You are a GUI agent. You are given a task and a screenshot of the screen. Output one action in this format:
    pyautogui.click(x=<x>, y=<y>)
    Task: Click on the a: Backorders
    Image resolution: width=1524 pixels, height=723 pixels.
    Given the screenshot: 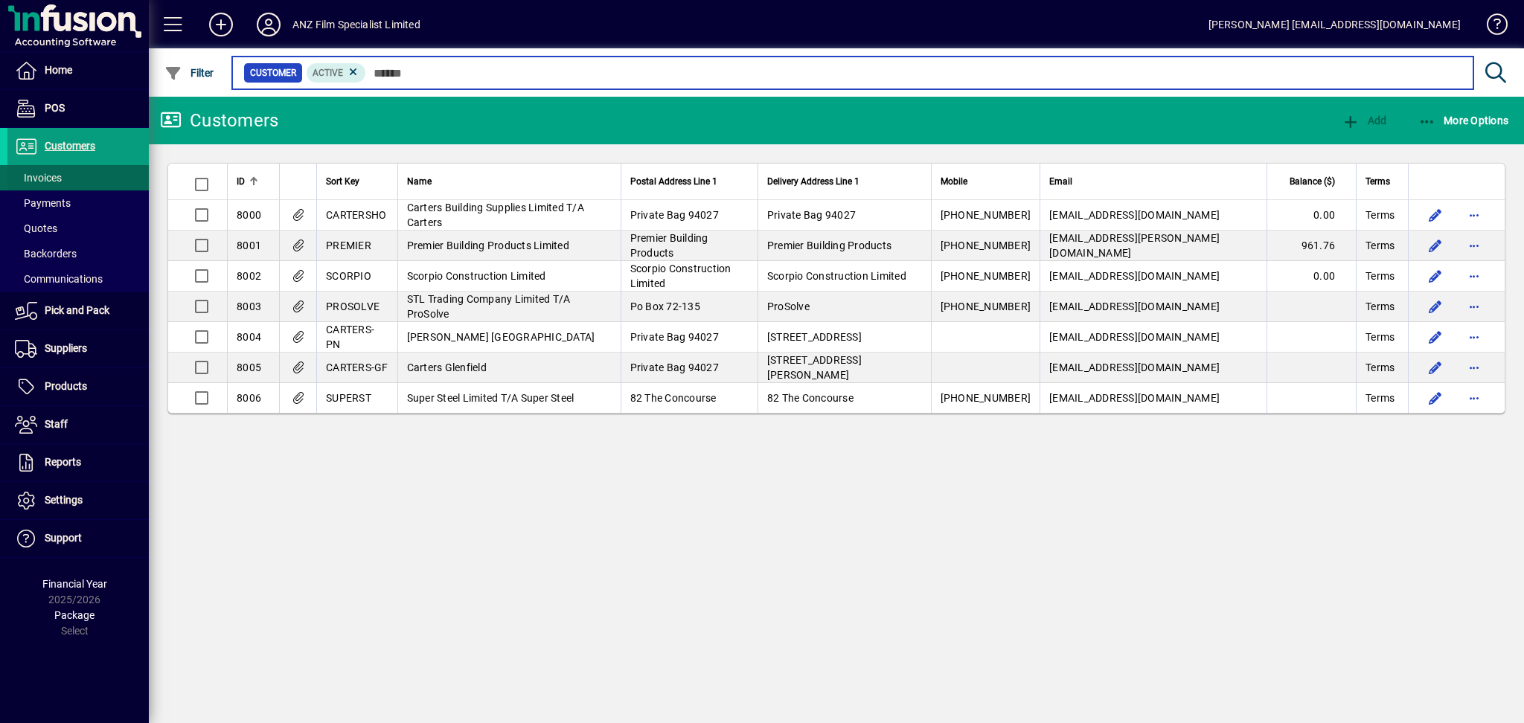 What is the action you would take?
    pyautogui.click(x=78, y=254)
    